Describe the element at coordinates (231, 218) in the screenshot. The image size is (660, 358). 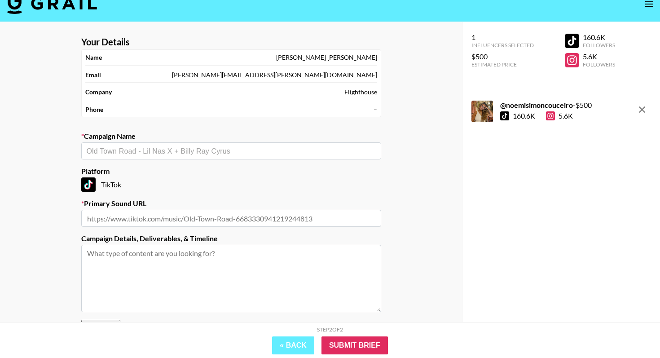
I see `input: https://www.tiktok.com/music/Old-Town-Road-6683330941219244813` at that location.